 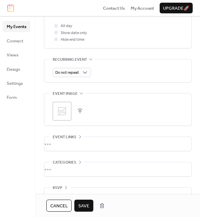 What do you see at coordinates (114, 8) in the screenshot?
I see `a: Contact Us` at bounding box center [114, 8].